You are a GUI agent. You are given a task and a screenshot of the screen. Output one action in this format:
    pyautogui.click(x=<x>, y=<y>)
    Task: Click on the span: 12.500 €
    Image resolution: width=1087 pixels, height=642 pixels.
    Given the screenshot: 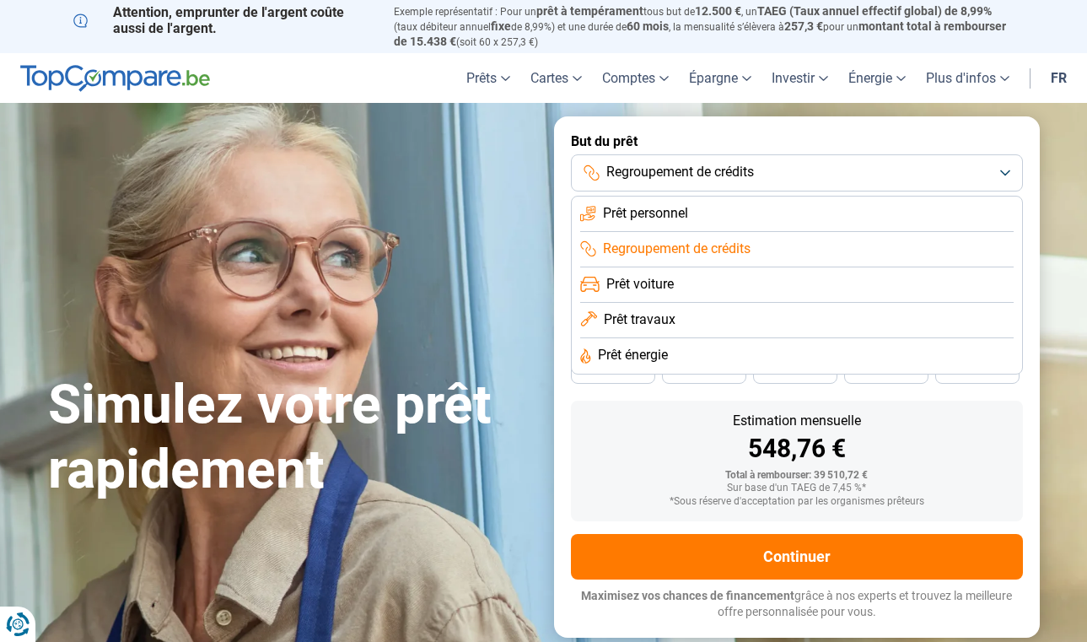 What is the action you would take?
    pyautogui.click(x=717, y=11)
    